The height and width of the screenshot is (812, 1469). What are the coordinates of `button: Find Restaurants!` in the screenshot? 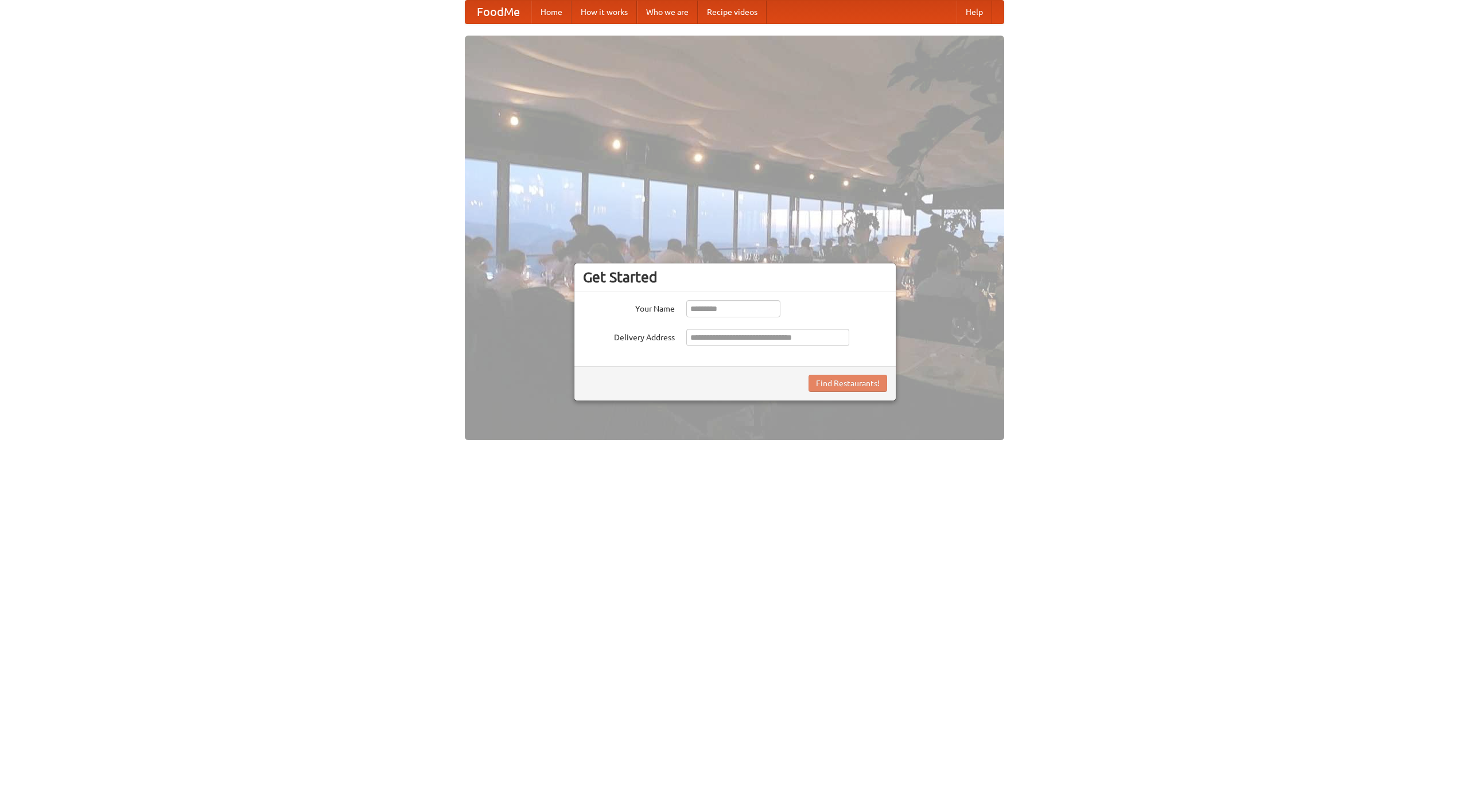 It's located at (848, 383).